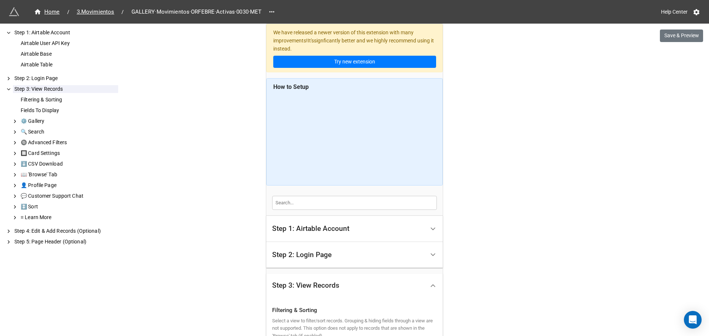 This screenshot has width=709, height=336. I want to click on div: 🔲 Card Settings, so click(69, 153).